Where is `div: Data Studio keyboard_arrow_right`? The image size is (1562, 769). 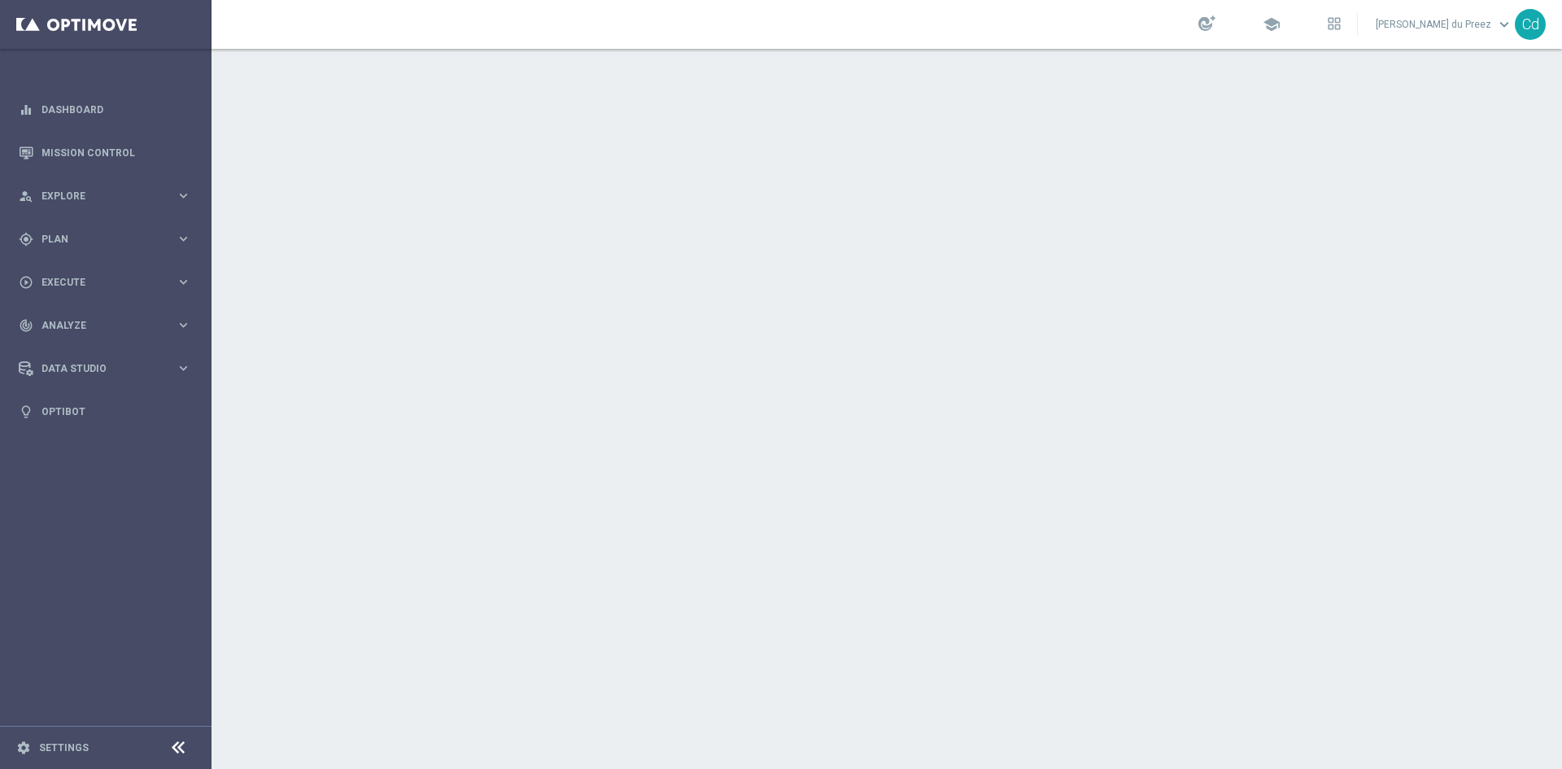 div: Data Studio keyboard_arrow_right is located at coordinates (105, 368).